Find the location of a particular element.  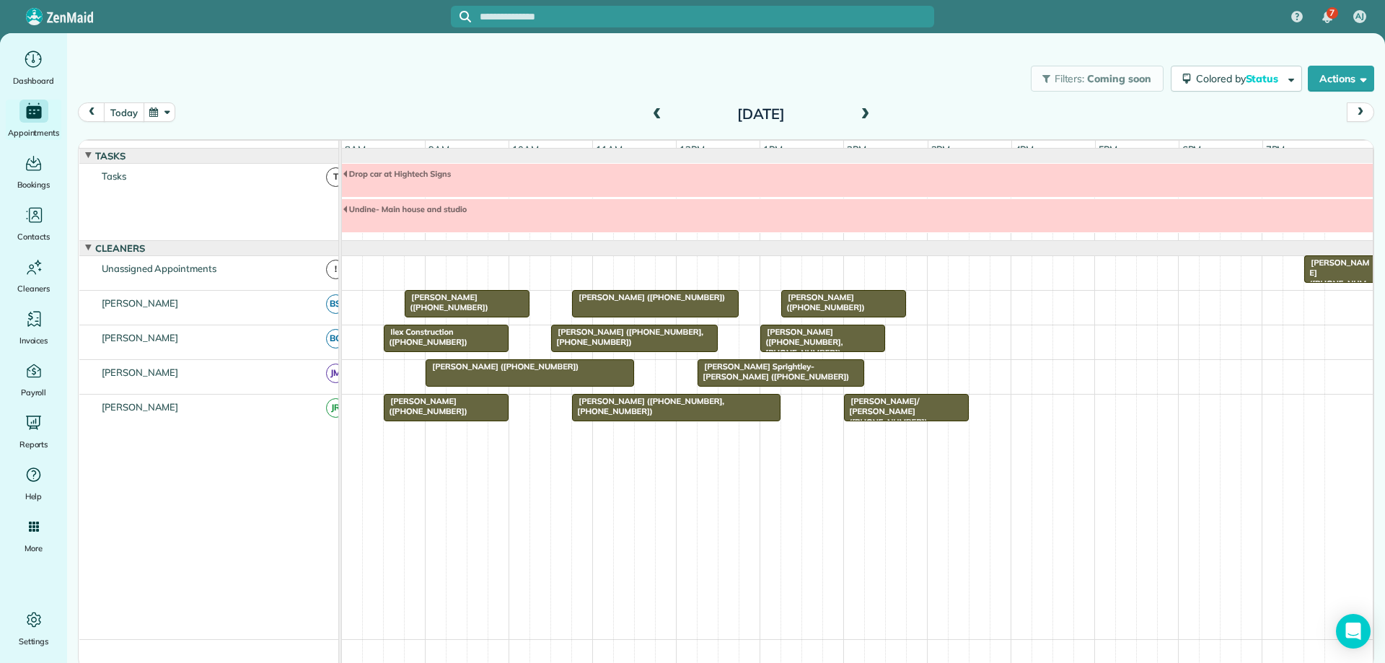

span: Help is located at coordinates (34, 496).